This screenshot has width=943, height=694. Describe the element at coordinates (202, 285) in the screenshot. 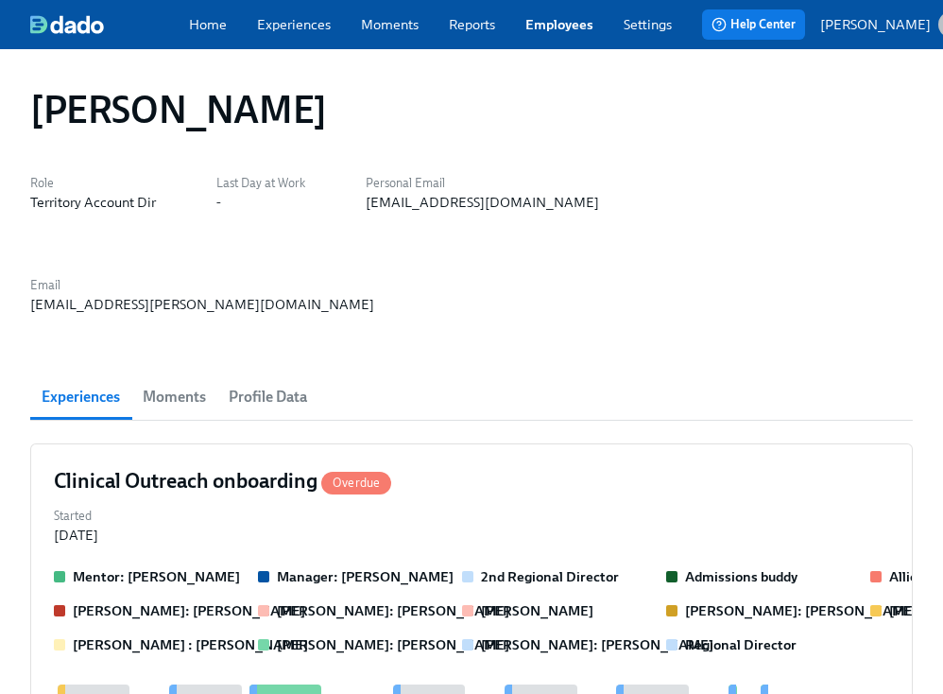

I see `label: Email` at that location.